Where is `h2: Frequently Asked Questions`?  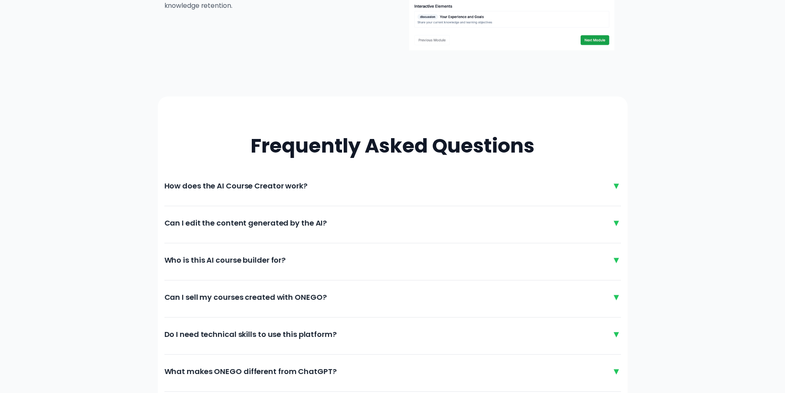 h2: Frequently Asked Questions is located at coordinates (393, 146).